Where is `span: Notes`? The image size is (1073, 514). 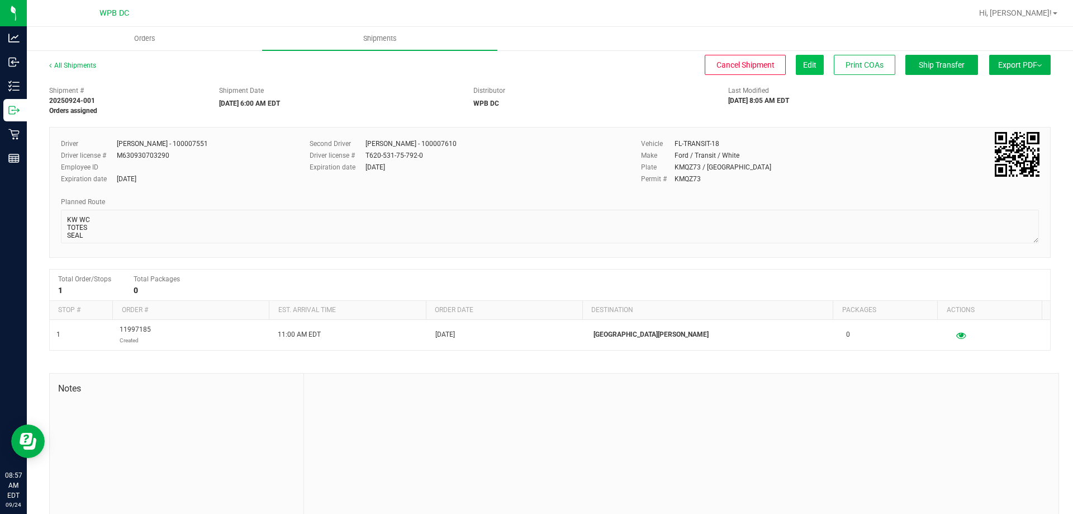
span: Notes is located at coordinates (177, 388).